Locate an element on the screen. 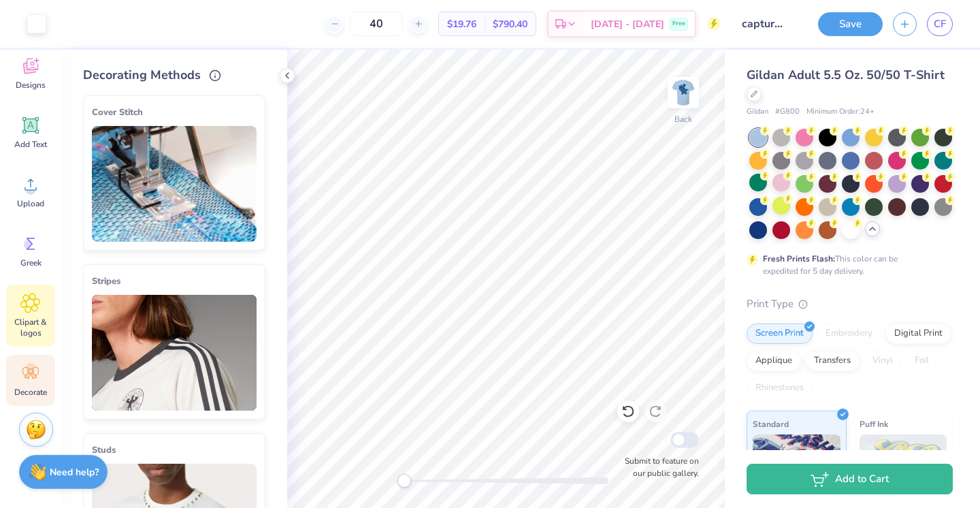 The height and width of the screenshot is (508, 980). img: Standard is located at coordinates (797, 468).